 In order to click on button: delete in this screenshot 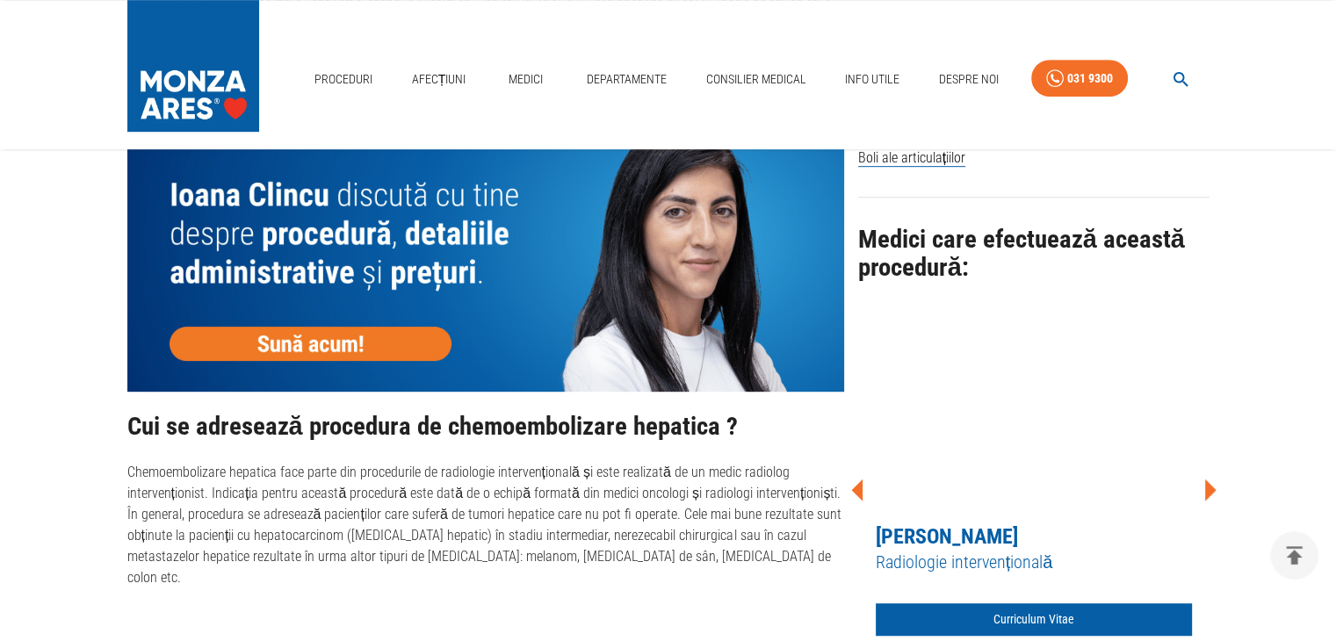, I will do `click(1294, 555)`.